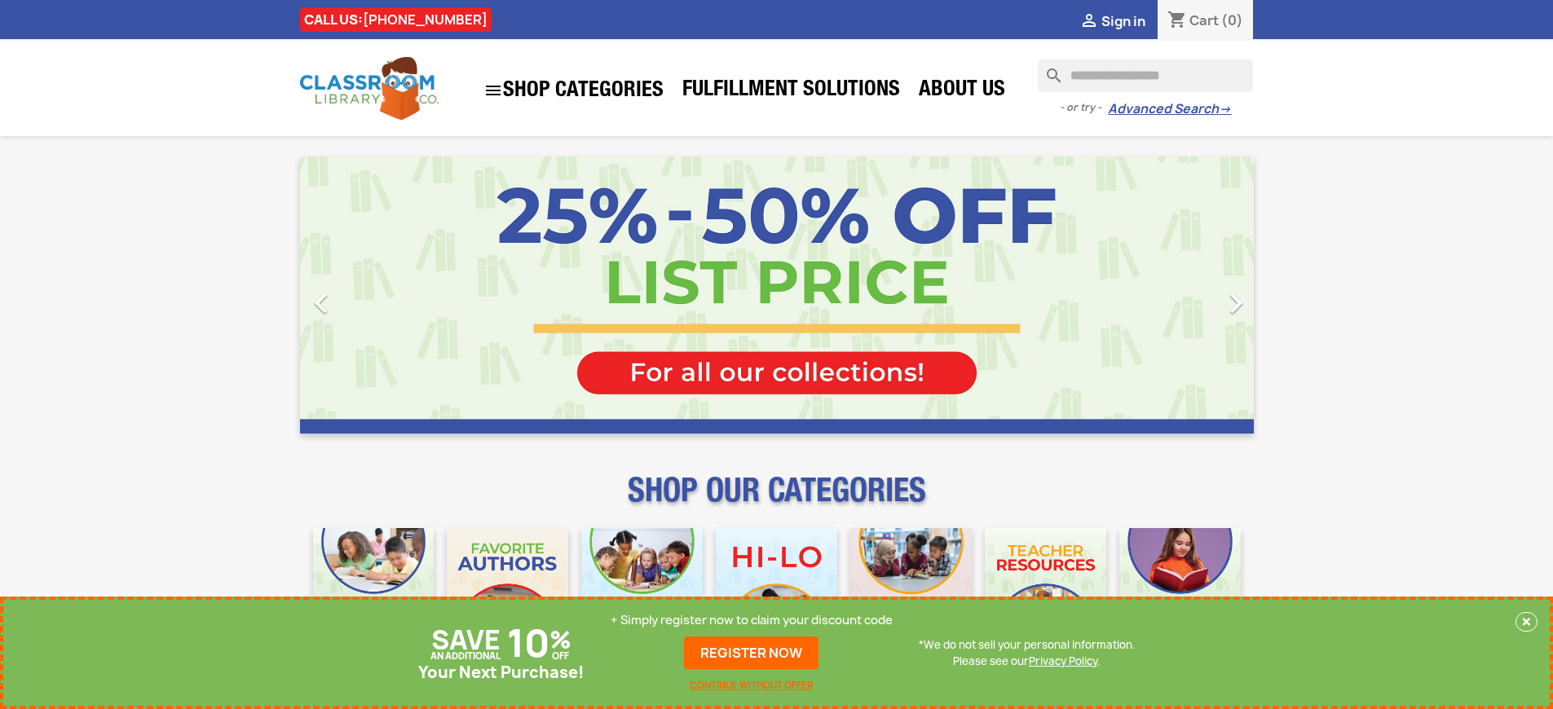 Image resolution: width=1553 pixels, height=709 pixels. I want to click on a: About Us, so click(962, 91).